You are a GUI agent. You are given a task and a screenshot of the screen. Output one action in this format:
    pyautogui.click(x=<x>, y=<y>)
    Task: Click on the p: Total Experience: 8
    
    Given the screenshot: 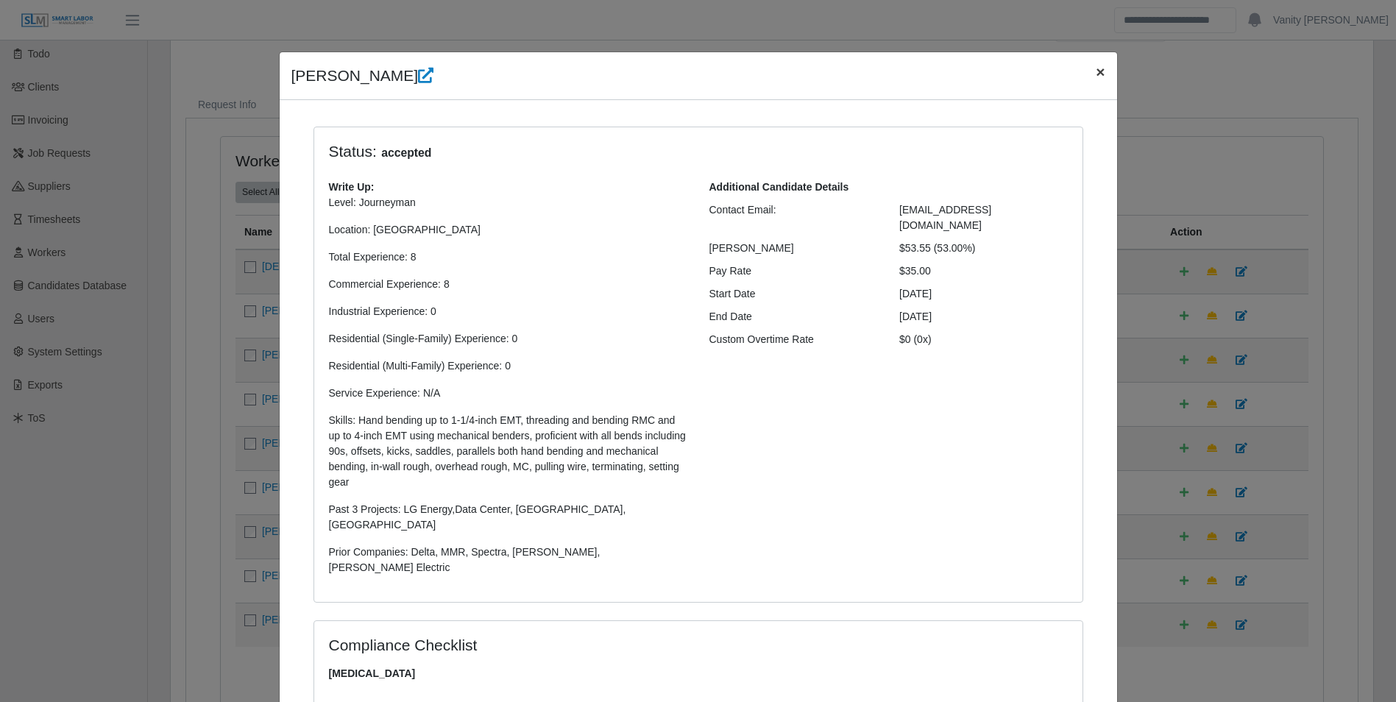 What is the action you would take?
    pyautogui.click(x=508, y=257)
    